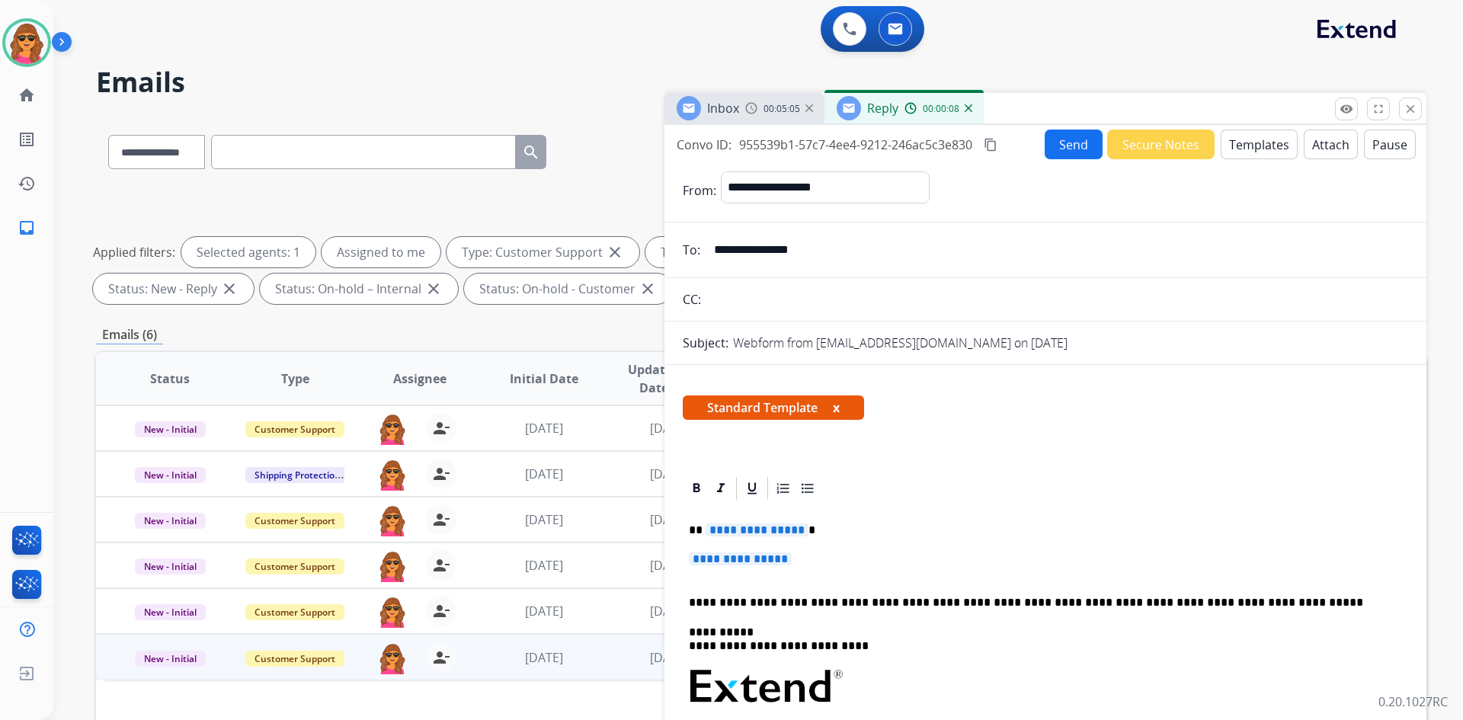  What do you see at coordinates (544, 379) in the screenshot?
I see `span: Initial Date` at bounding box center [544, 379].